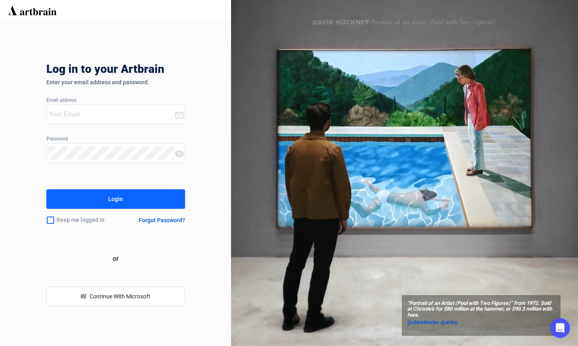 This screenshot has width=578, height=346. What do you see at coordinates (116, 101) in the screenshot?
I see `div: Email address` at bounding box center [116, 101].